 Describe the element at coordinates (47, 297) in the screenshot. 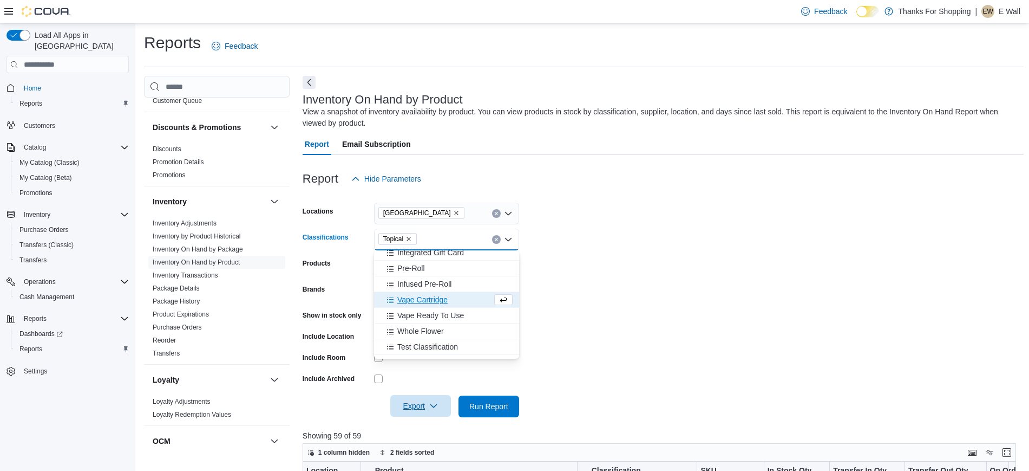

I see `a: Cash Management` at that location.